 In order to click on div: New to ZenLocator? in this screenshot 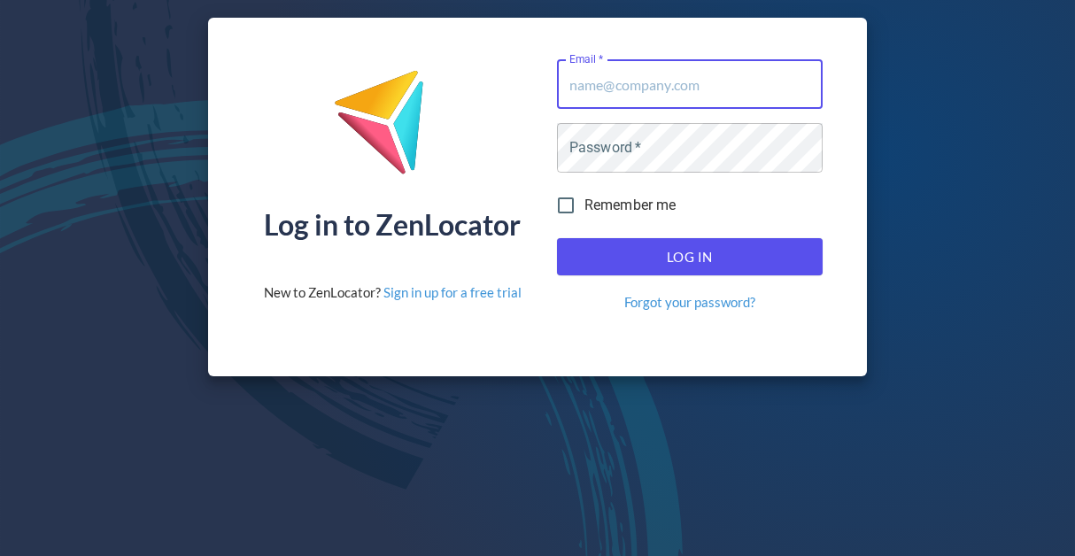, I will do `click(392, 292)`.